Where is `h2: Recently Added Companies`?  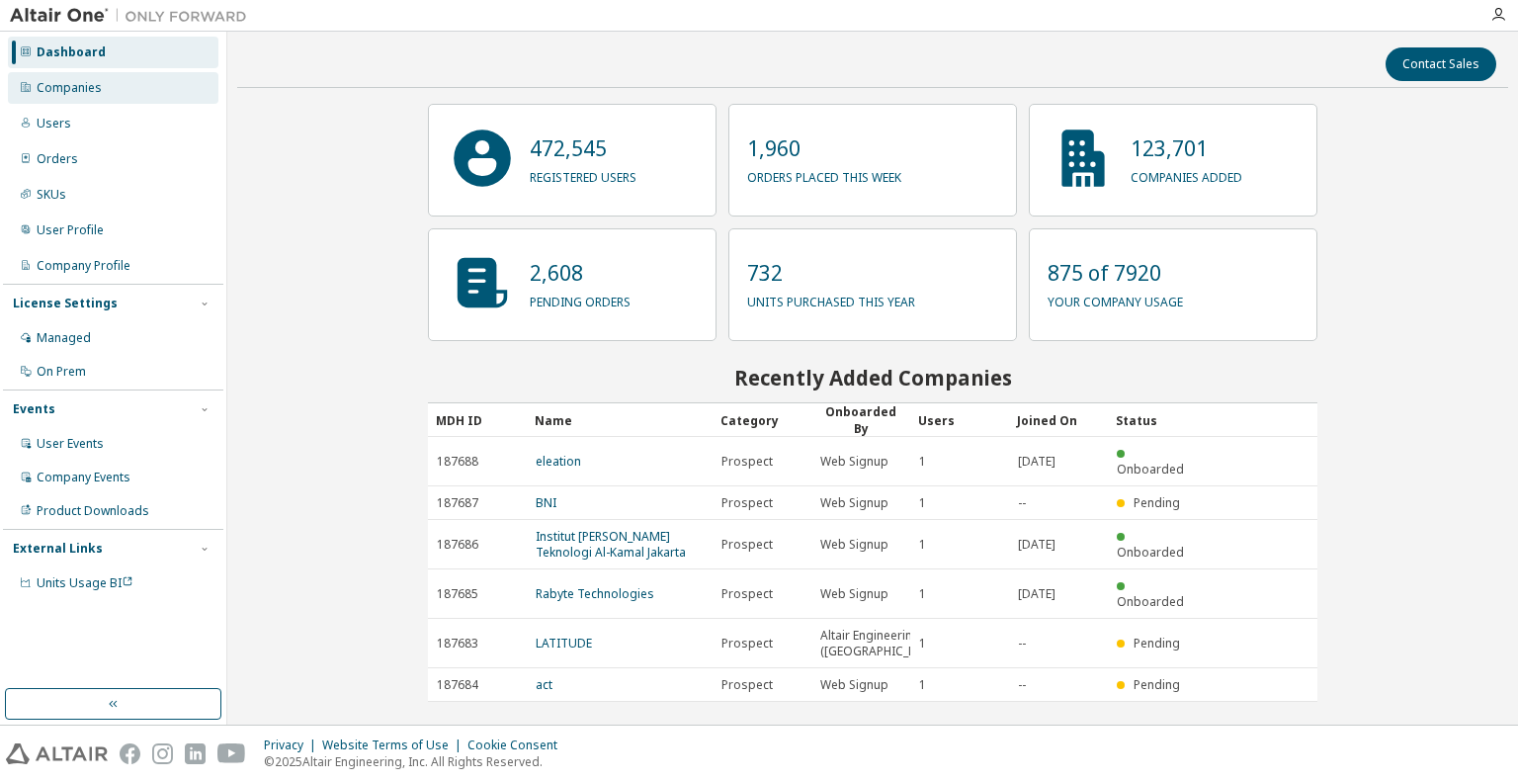
h2: Recently Added Companies is located at coordinates (873, 378).